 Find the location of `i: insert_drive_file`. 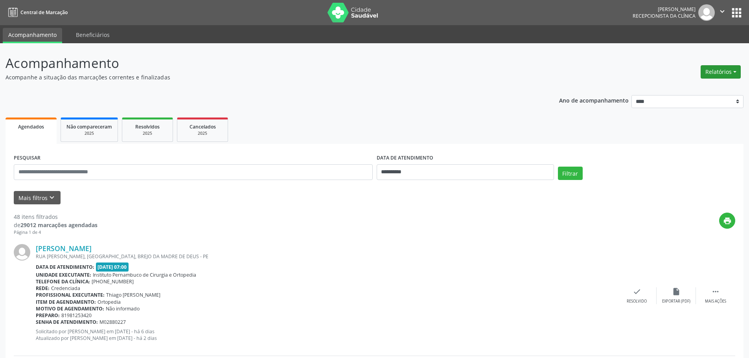

i: insert_drive_file is located at coordinates (677, 292).